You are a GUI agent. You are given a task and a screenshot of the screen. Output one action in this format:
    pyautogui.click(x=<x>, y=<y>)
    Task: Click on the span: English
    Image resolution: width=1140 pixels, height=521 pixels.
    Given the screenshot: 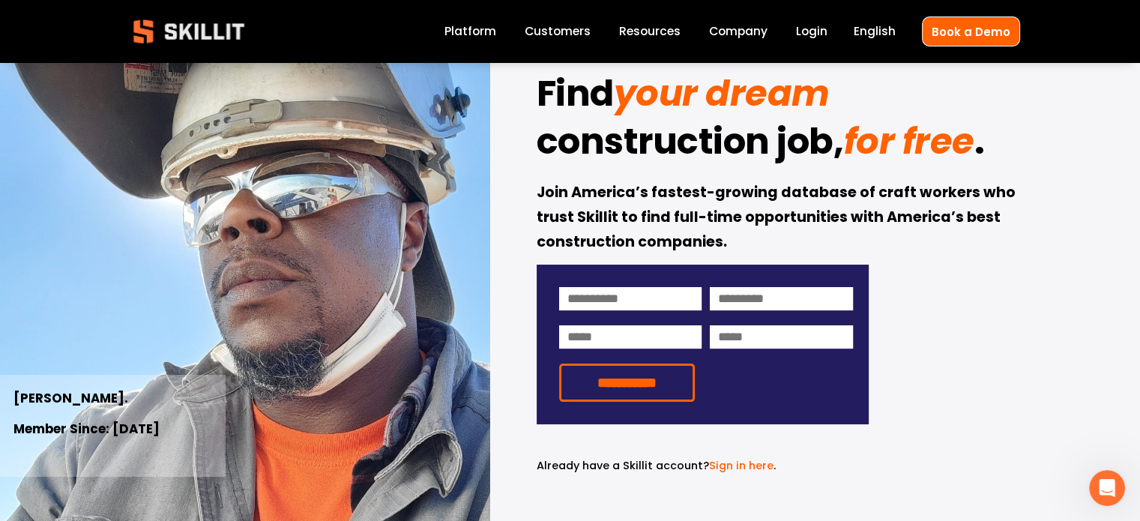 What is the action you would take?
    pyautogui.click(x=874, y=31)
    